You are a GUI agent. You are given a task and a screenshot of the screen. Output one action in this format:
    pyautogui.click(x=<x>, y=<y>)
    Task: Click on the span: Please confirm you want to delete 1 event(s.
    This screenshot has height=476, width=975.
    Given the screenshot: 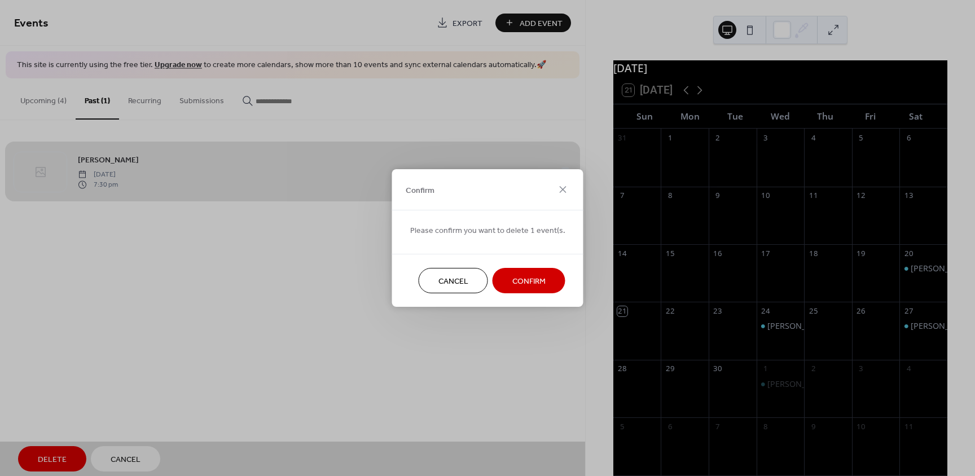 What is the action you would take?
    pyautogui.click(x=487, y=231)
    